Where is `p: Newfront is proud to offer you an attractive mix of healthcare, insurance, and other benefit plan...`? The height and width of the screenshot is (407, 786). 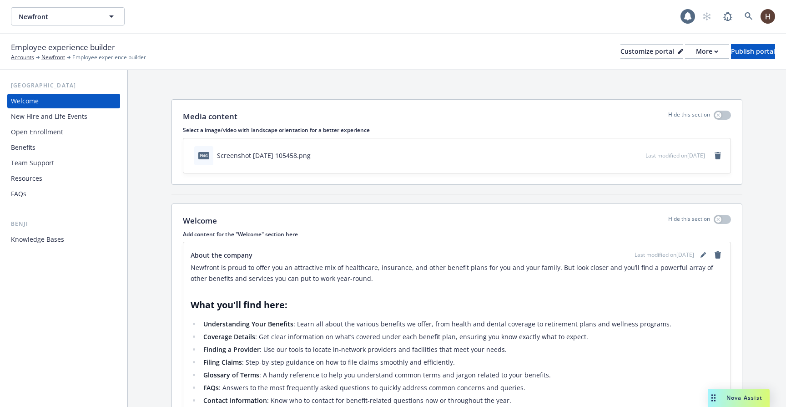 p: Newfront is proud to offer you an attractive mix of healthcare, insurance, and other benefit plan... is located at coordinates (457, 273).